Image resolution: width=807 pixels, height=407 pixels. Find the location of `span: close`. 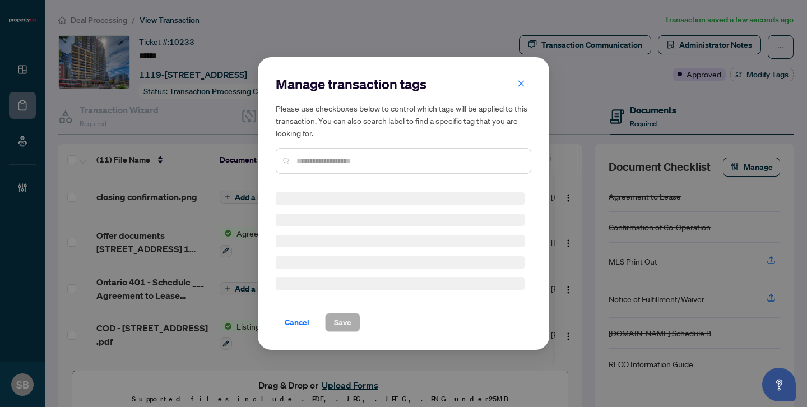

span: close is located at coordinates (521, 84).